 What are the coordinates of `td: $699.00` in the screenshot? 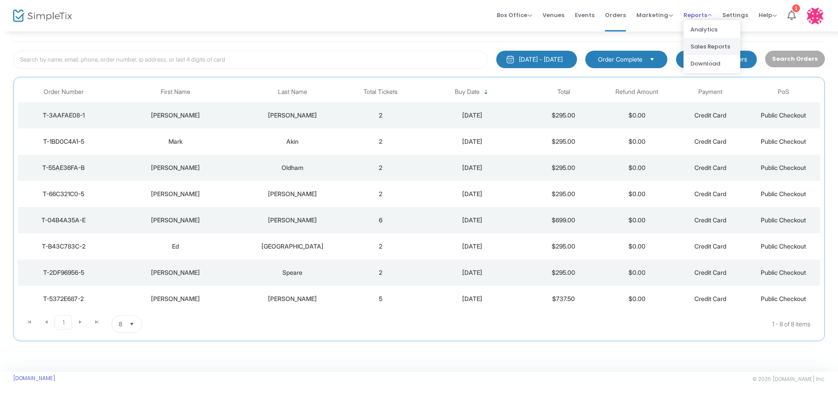 It's located at (564, 220).